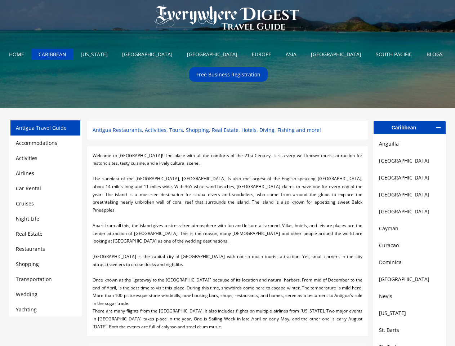  Describe the element at coordinates (17, 54) in the screenshot. I see `span: HOME` at that location.